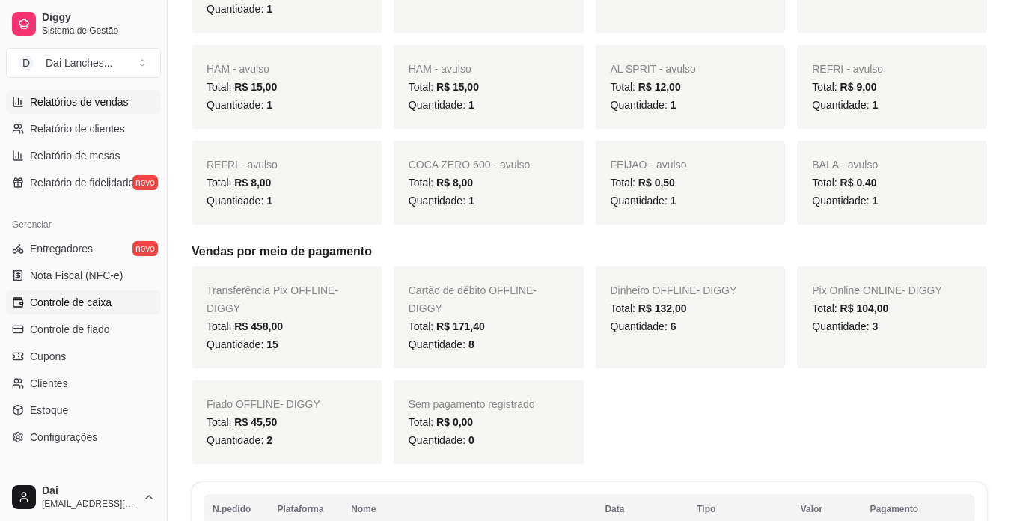 This screenshot has height=521, width=1011. Describe the element at coordinates (460, 326) in the screenshot. I see `span: R$ 171,40` at that location.